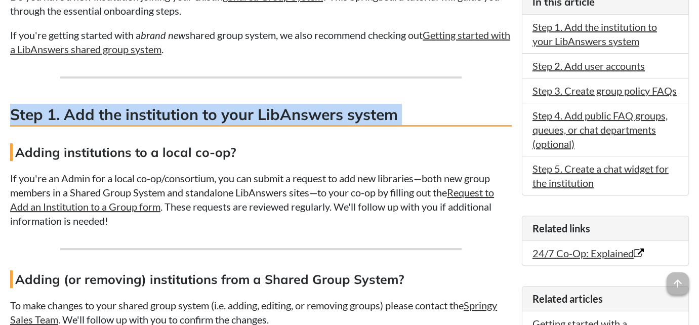  Describe the element at coordinates (261, 115) in the screenshot. I see `h3: Step 1. Add the institution to your LibAnswers system` at that location.